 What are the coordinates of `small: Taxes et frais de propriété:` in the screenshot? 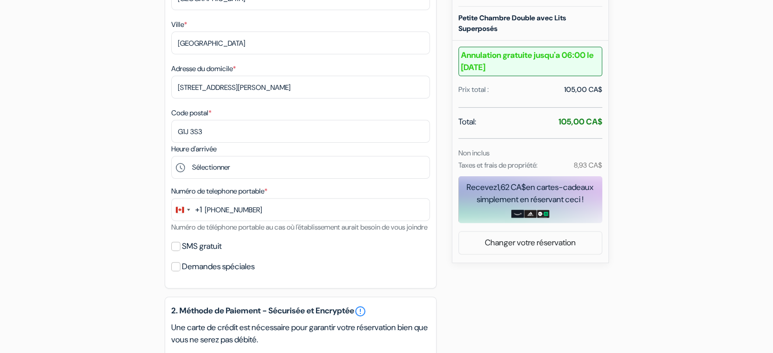 It's located at (498, 165).